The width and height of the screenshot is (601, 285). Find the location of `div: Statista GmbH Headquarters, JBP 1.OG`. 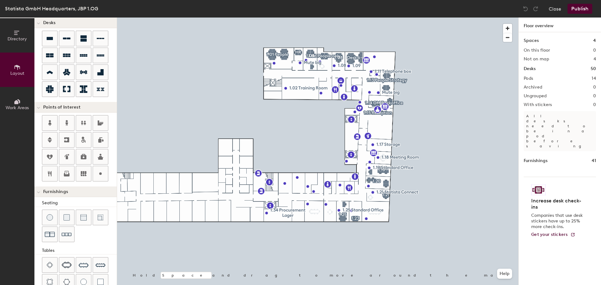

div: Statista GmbH Headquarters, JBP 1.OG is located at coordinates (52, 8).